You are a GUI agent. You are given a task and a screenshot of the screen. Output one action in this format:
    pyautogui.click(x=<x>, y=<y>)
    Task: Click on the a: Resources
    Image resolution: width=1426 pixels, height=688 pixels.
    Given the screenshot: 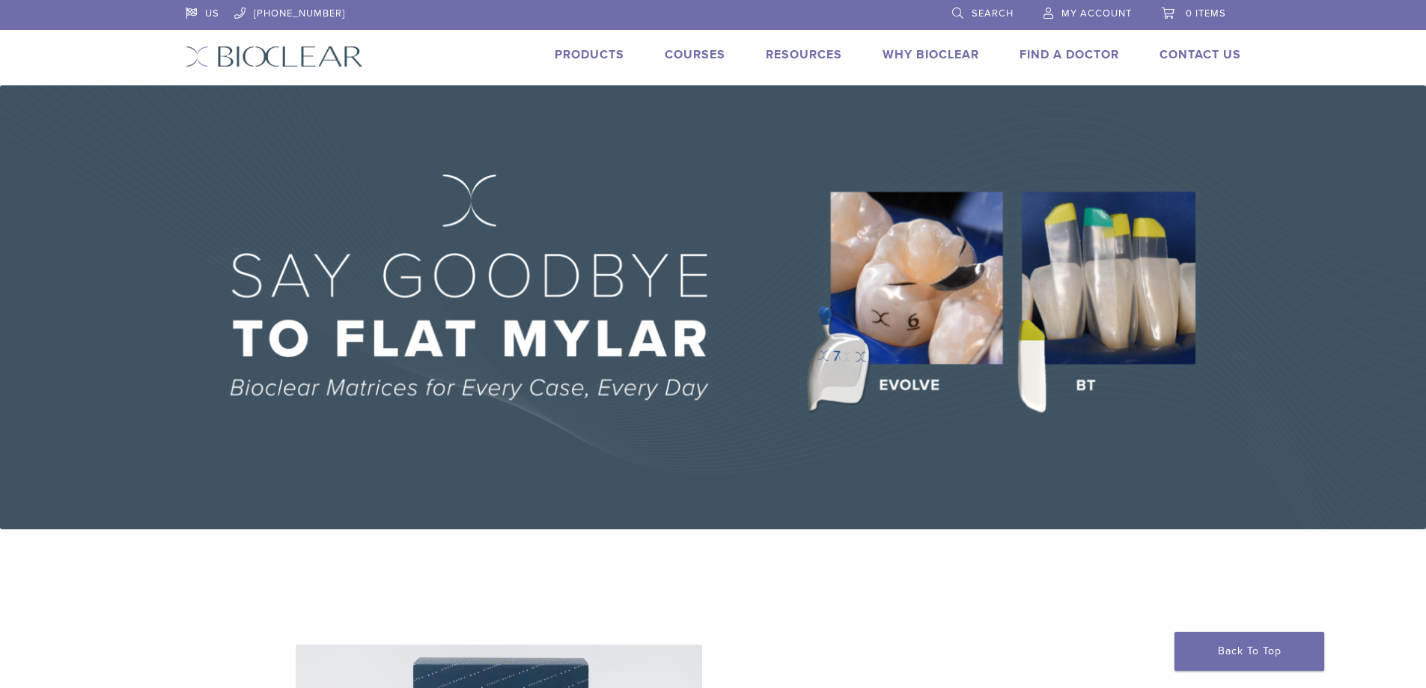 What is the action you would take?
    pyautogui.click(x=804, y=55)
    